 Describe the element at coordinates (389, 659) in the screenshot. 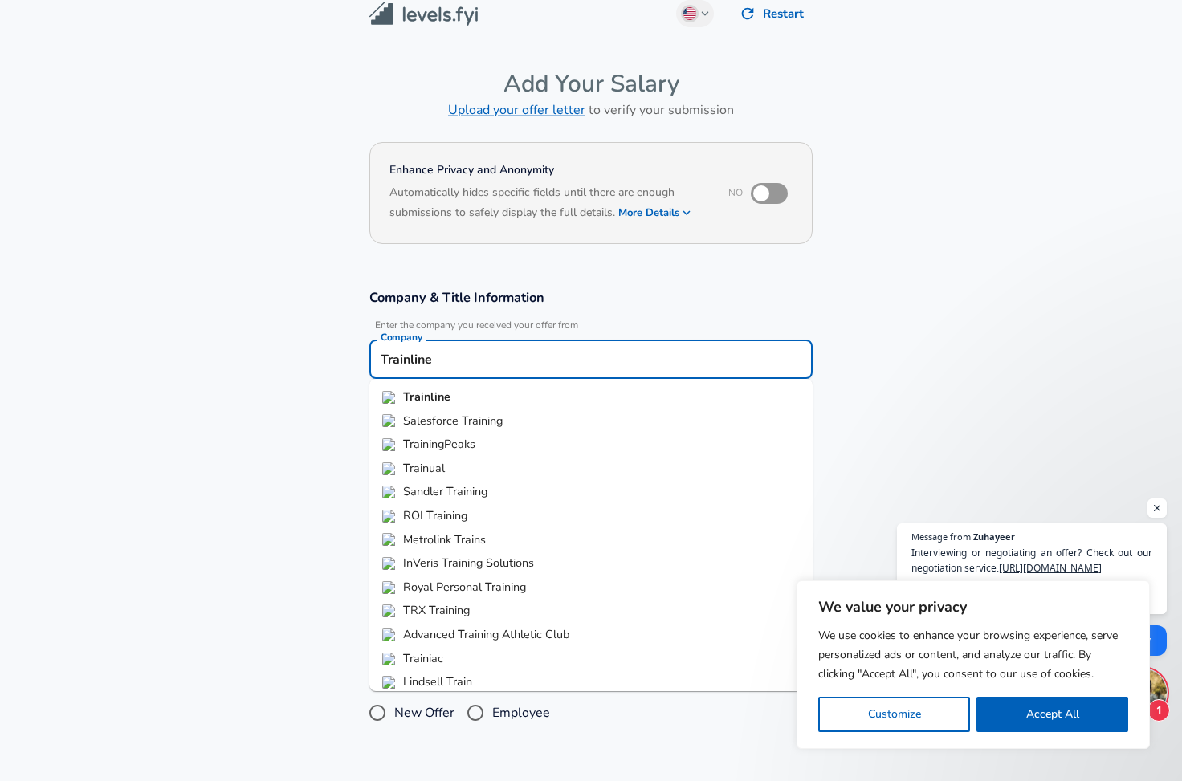

I see `img: trainiacfit.com` at that location.